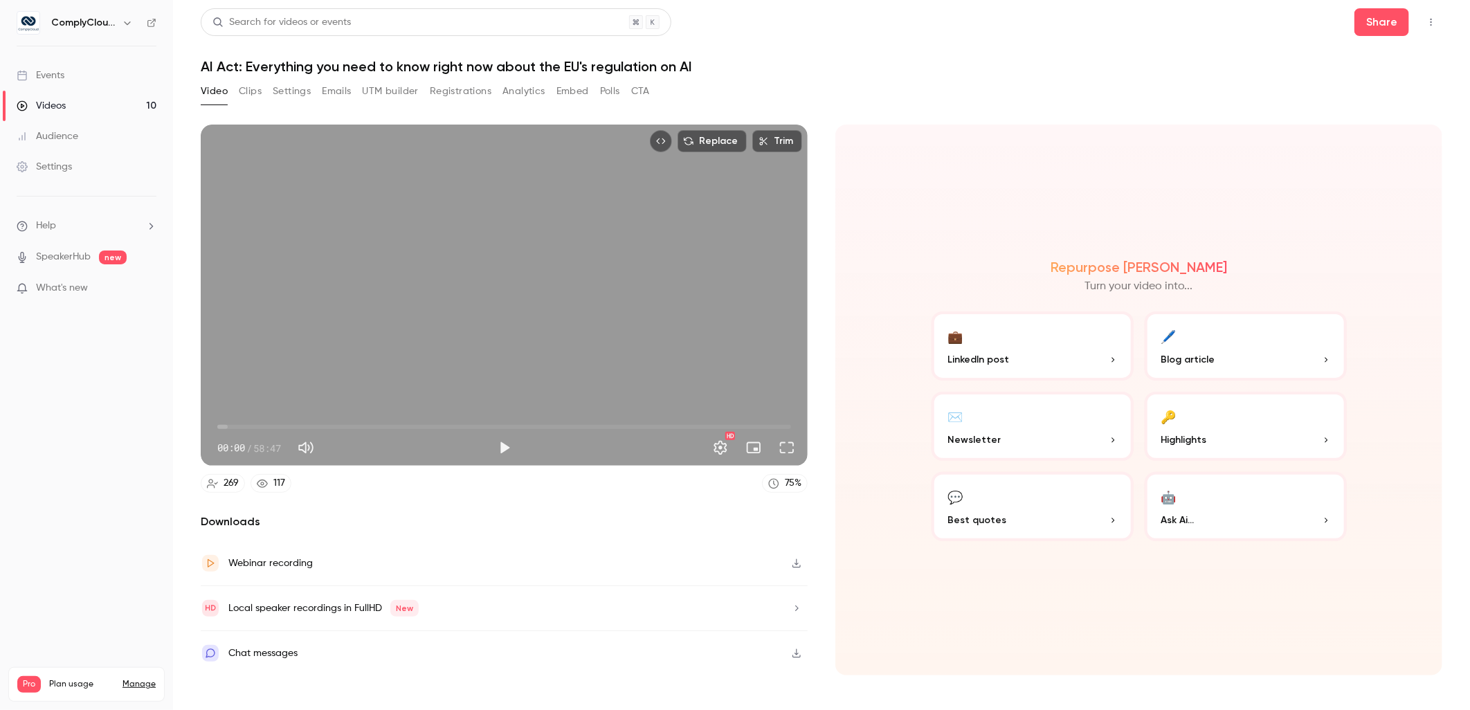 Image resolution: width=1470 pixels, height=710 pixels. What do you see at coordinates (1245, 346) in the screenshot?
I see `button: 🖊️Blog article` at bounding box center [1245, 346].